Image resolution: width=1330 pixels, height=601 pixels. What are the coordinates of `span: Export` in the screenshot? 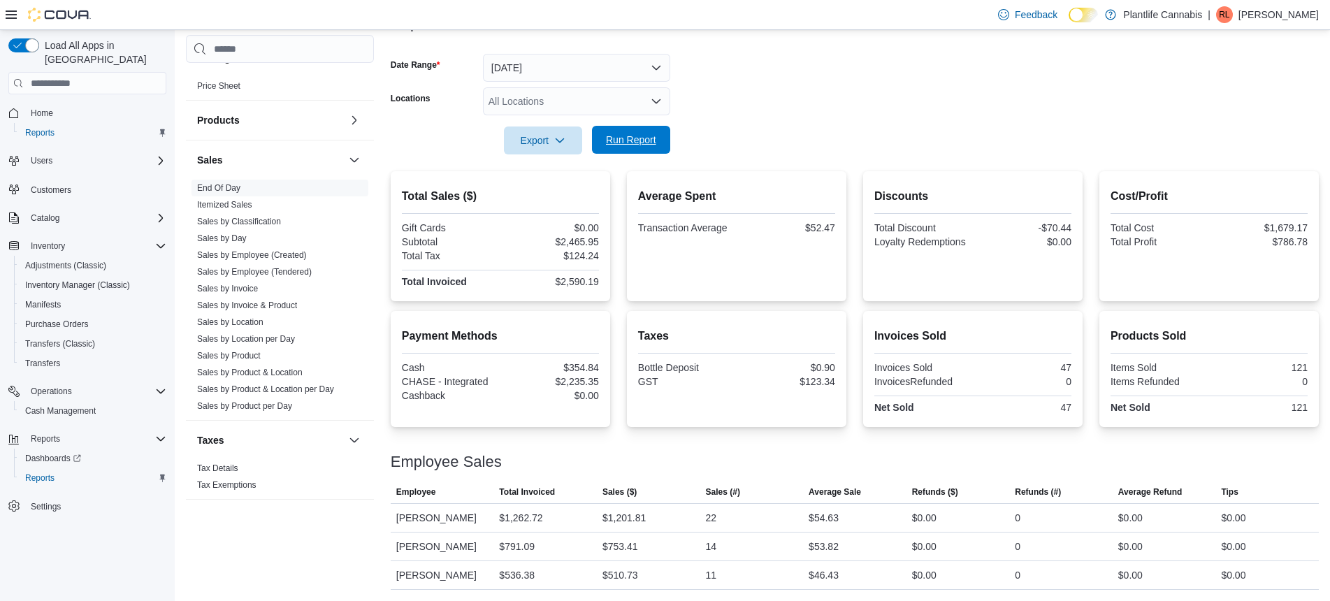 It's located at (543, 140).